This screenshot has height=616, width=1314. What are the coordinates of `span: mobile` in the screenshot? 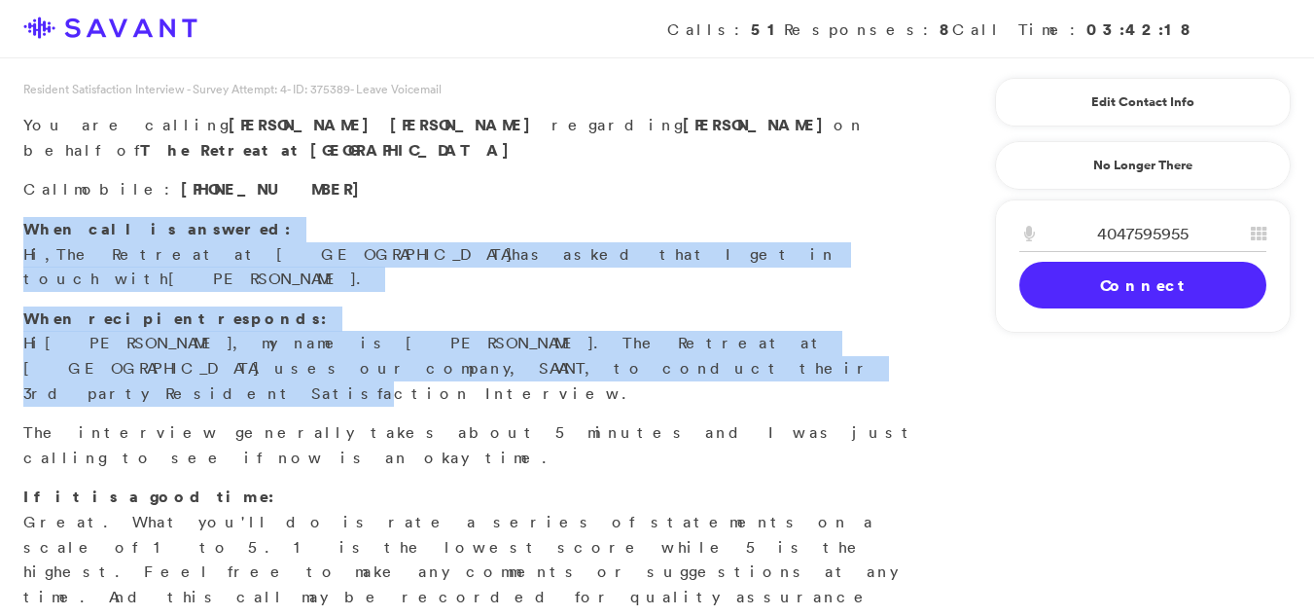 It's located at (119, 189).